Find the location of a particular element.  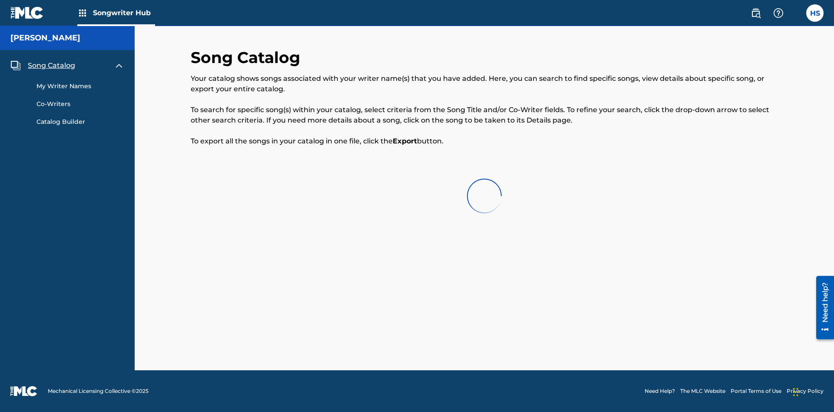

img: search is located at coordinates (756, 13).